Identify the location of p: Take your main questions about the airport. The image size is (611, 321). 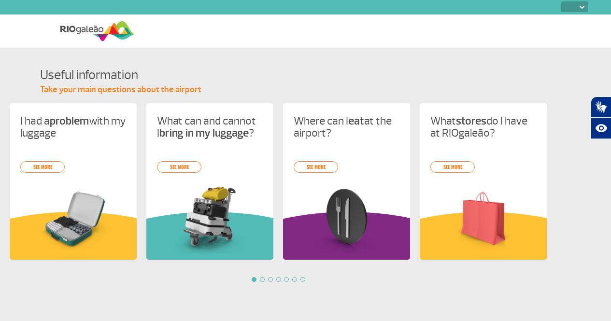
(311, 90).